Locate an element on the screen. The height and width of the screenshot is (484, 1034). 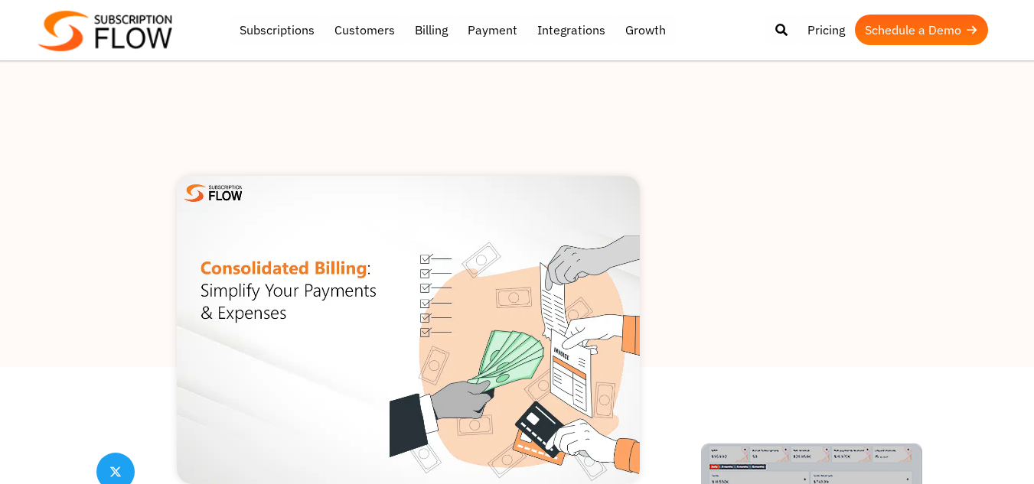
a: Integrations is located at coordinates (571, 30).